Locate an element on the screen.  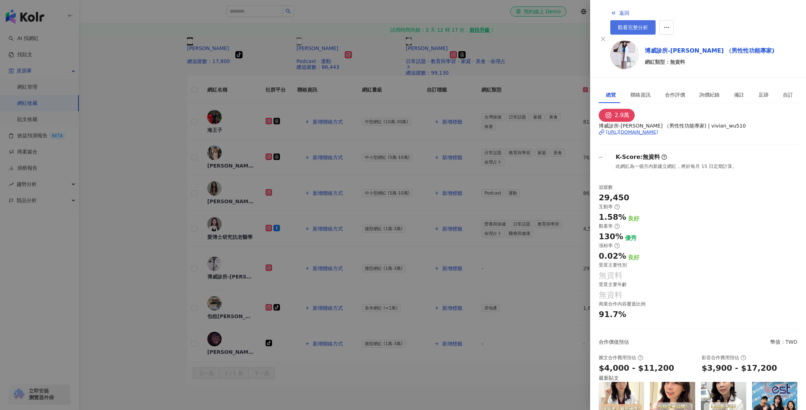
div: 優秀 is located at coordinates (631, 238).